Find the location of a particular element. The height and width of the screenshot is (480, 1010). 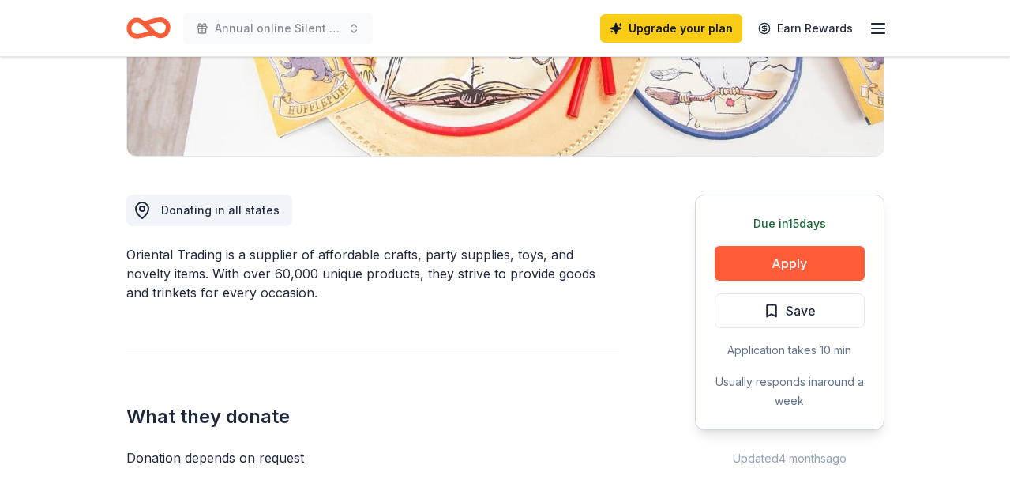

div: Donation depends on request is located at coordinates (373, 457).